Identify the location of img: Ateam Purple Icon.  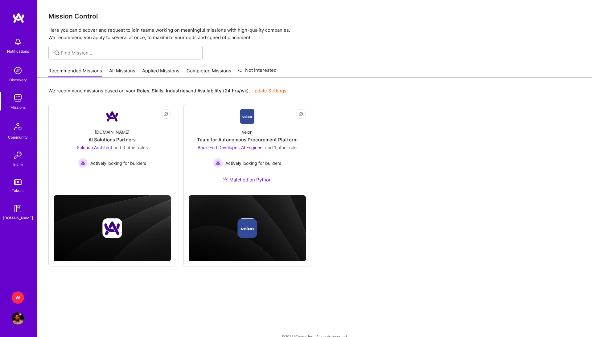
(225, 180).